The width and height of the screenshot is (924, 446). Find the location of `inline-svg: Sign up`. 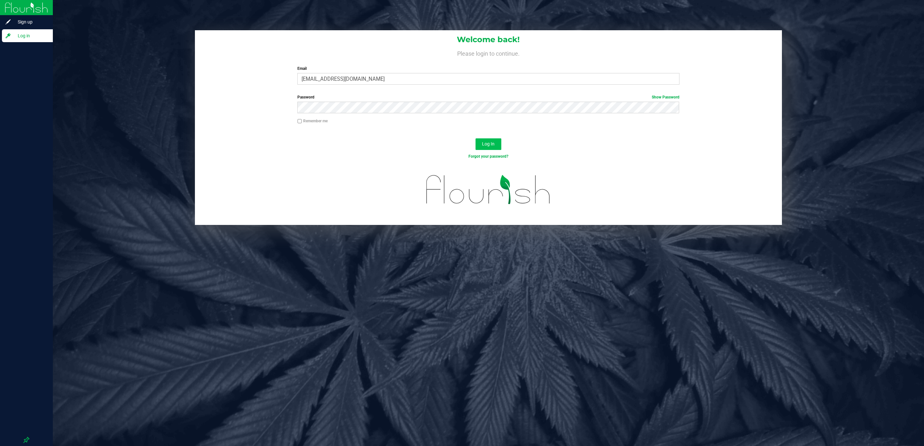

inline-svg: Sign up is located at coordinates (8, 22).